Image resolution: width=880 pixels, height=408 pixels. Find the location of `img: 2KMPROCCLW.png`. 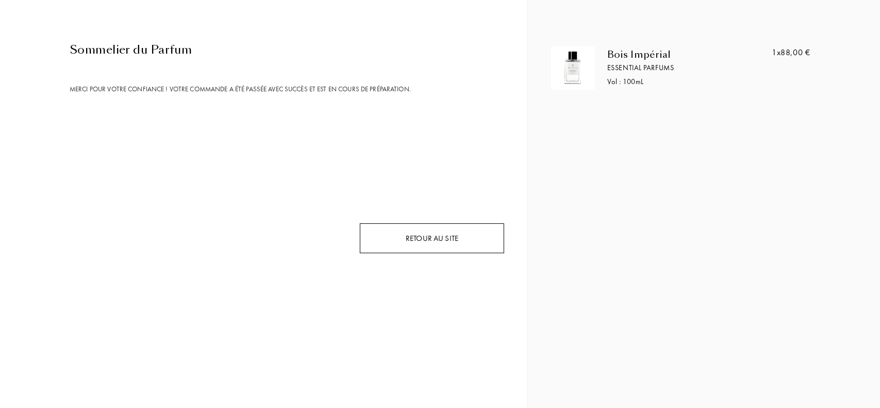

img: 2KMPROCCLW.png is located at coordinates (573, 68).